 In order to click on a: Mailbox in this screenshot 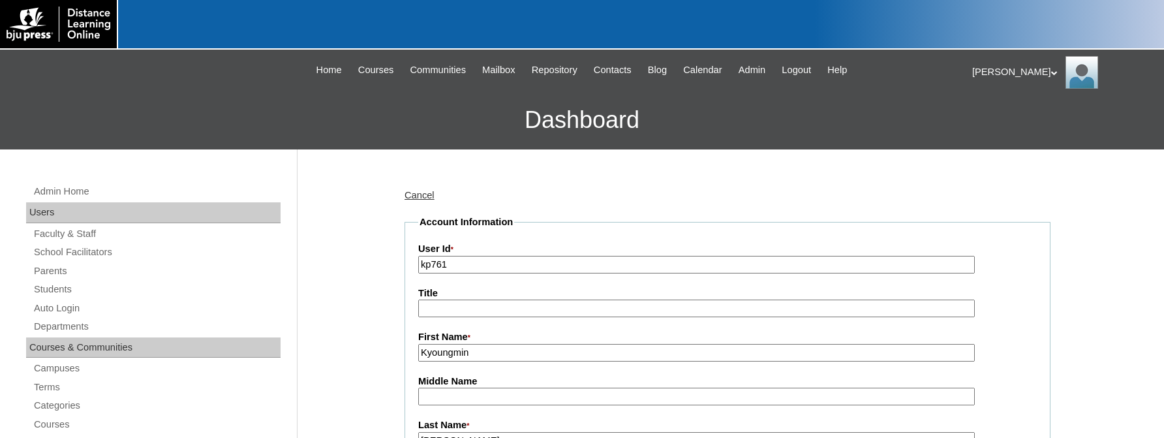, I will do `click(498, 70)`.